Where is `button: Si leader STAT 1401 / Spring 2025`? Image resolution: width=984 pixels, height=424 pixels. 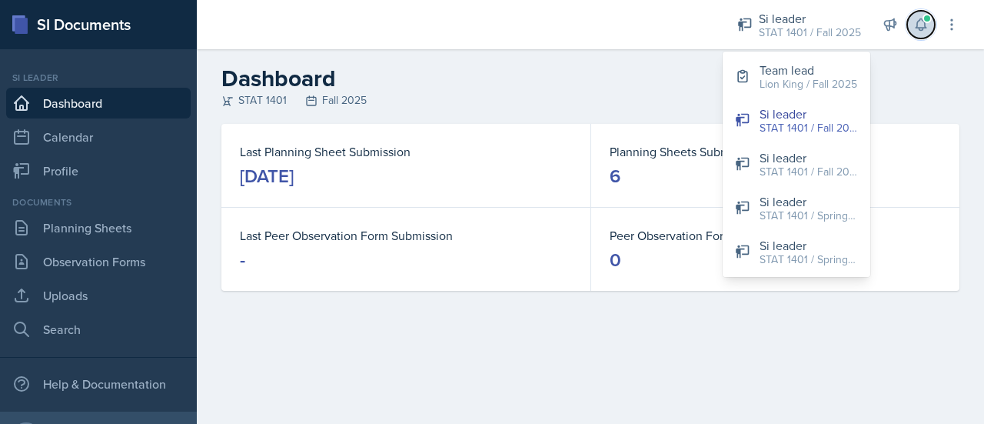
button: Si leader STAT 1401 / Spring 2025 is located at coordinates (797, 208).